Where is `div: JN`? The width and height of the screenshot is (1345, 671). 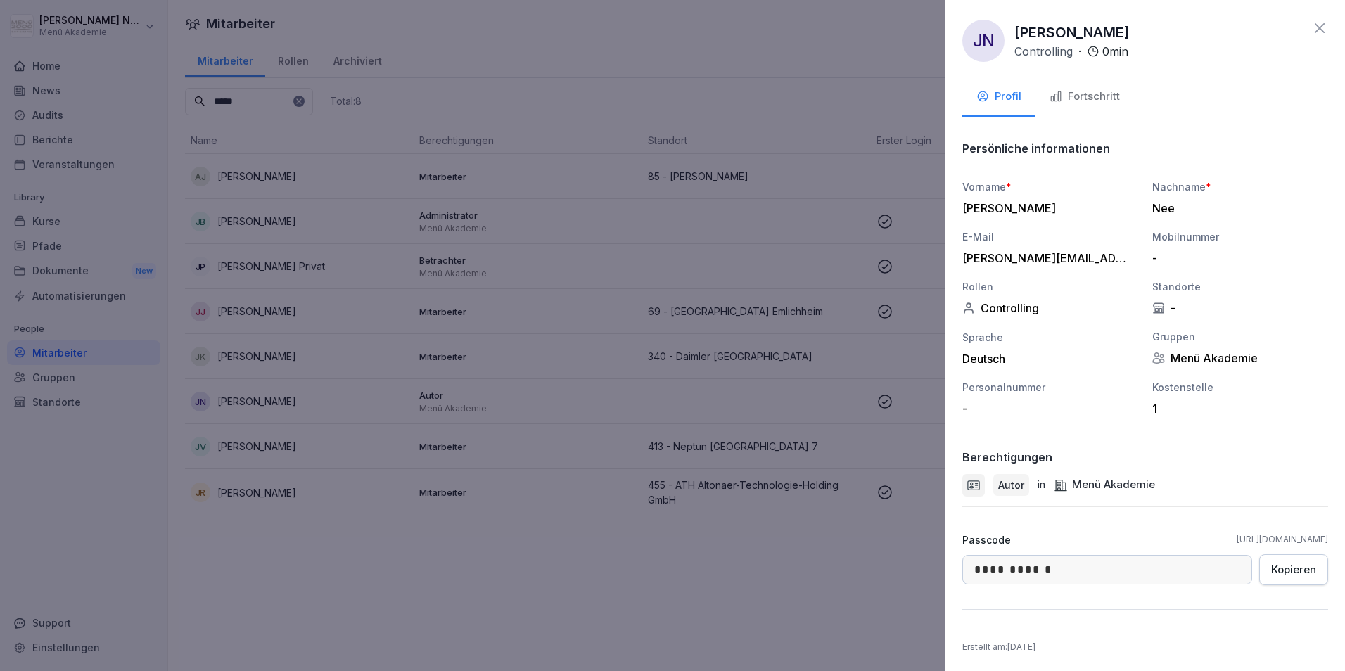
div: JN is located at coordinates (984, 41).